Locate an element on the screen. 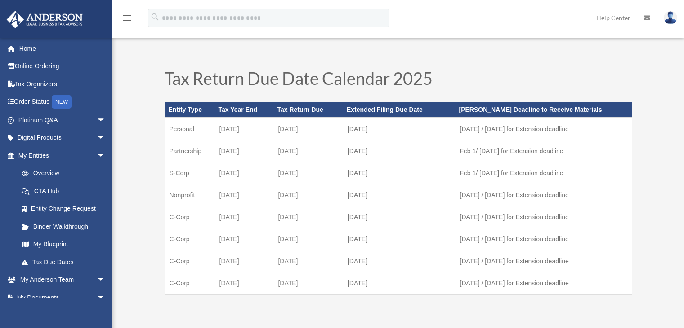 This screenshot has width=684, height=328. a: My Documentsarrow_drop_down is located at coordinates (62, 298).